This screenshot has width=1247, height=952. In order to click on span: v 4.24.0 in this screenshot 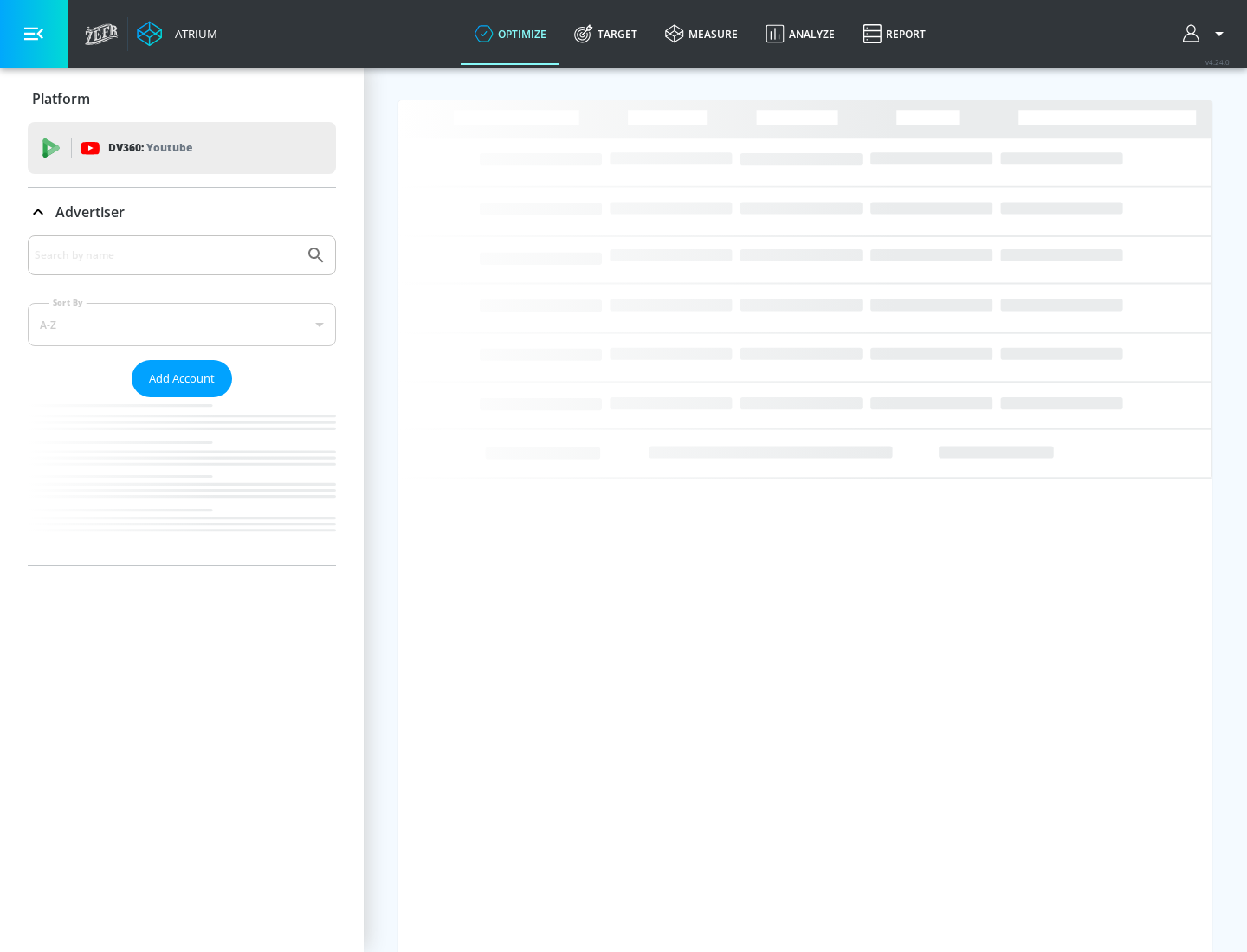, I will do `click(1218, 61)`.